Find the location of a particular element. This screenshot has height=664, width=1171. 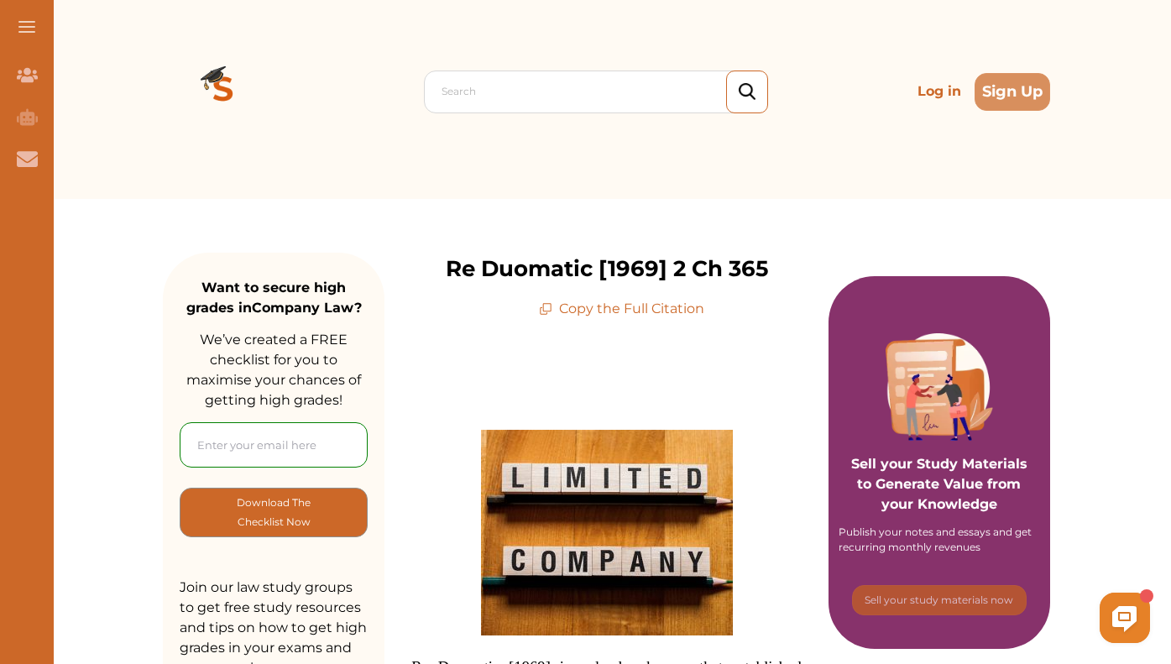

p: Sell your Study Materials to Generate Value from your Knowledge is located at coordinates (939, 461).